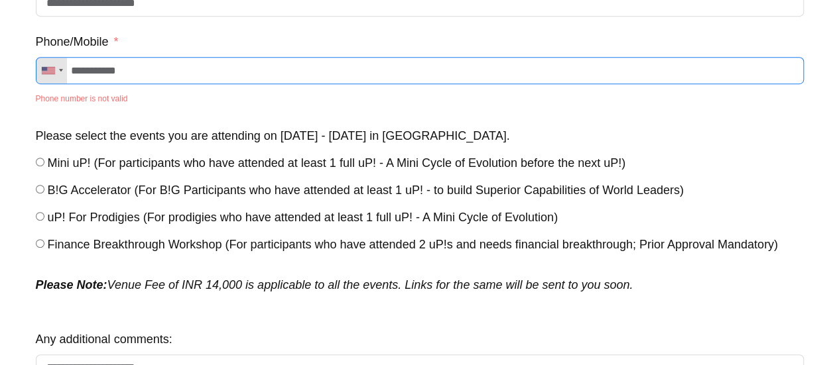  I want to click on em: Venue Fee of INR 14,000 is applicable to all the events. Links for the same will be sent to you s..., so click(334, 285).